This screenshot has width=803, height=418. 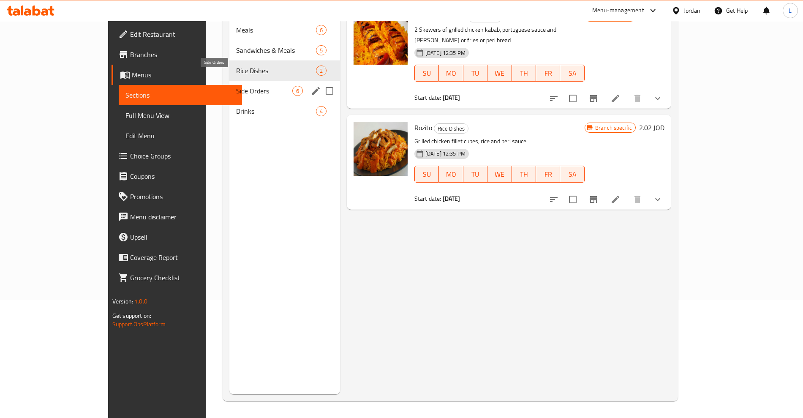 I want to click on a: Coupons, so click(x=177, y=176).